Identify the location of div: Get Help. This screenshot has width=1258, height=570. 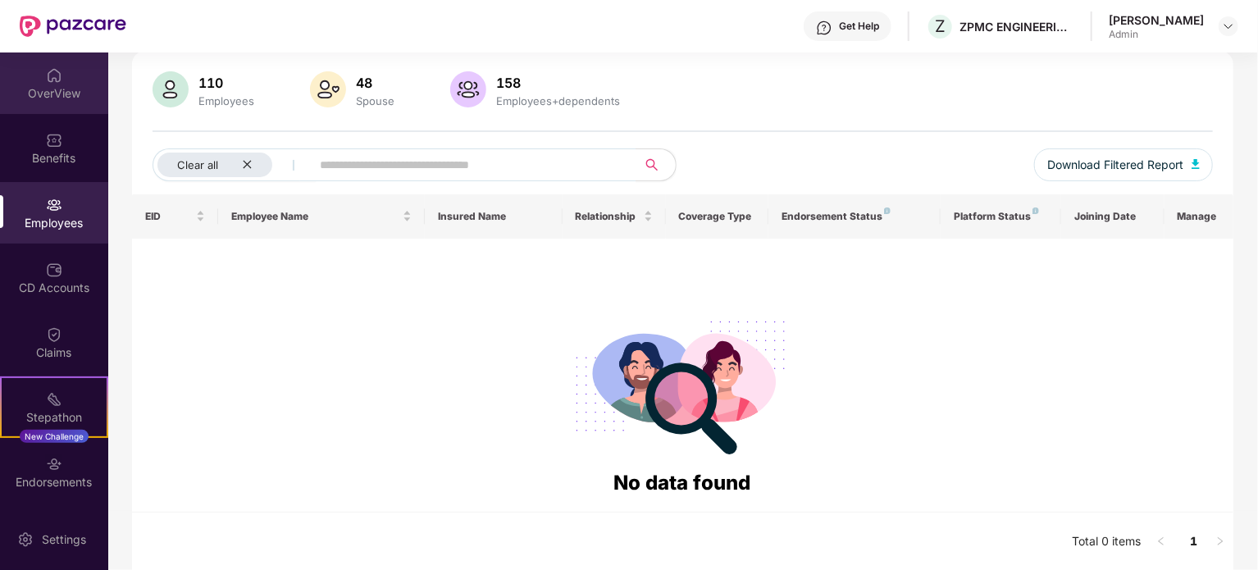
(859, 26).